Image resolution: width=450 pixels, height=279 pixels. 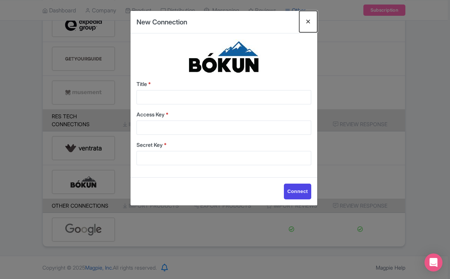 What do you see at coordinates (150, 144) in the screenshot?
I see `span: Secret Key` at bounding box center [150, 144].